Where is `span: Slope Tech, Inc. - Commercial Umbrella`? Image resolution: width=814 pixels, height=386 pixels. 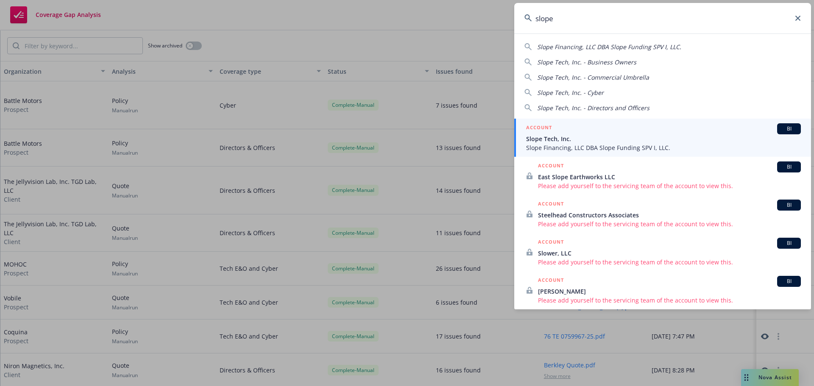
span: Slope Tech, Inc. - Commercial Umbrella is located at coordinates (593, 77).